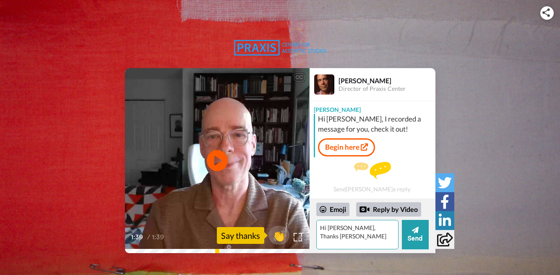 Image resolution: width=560 pixels, height=275 pixels. What do you see at coordinates (298, 237) in the screenshot?
I see `img: Full screen` at bounding box center [298, 237].